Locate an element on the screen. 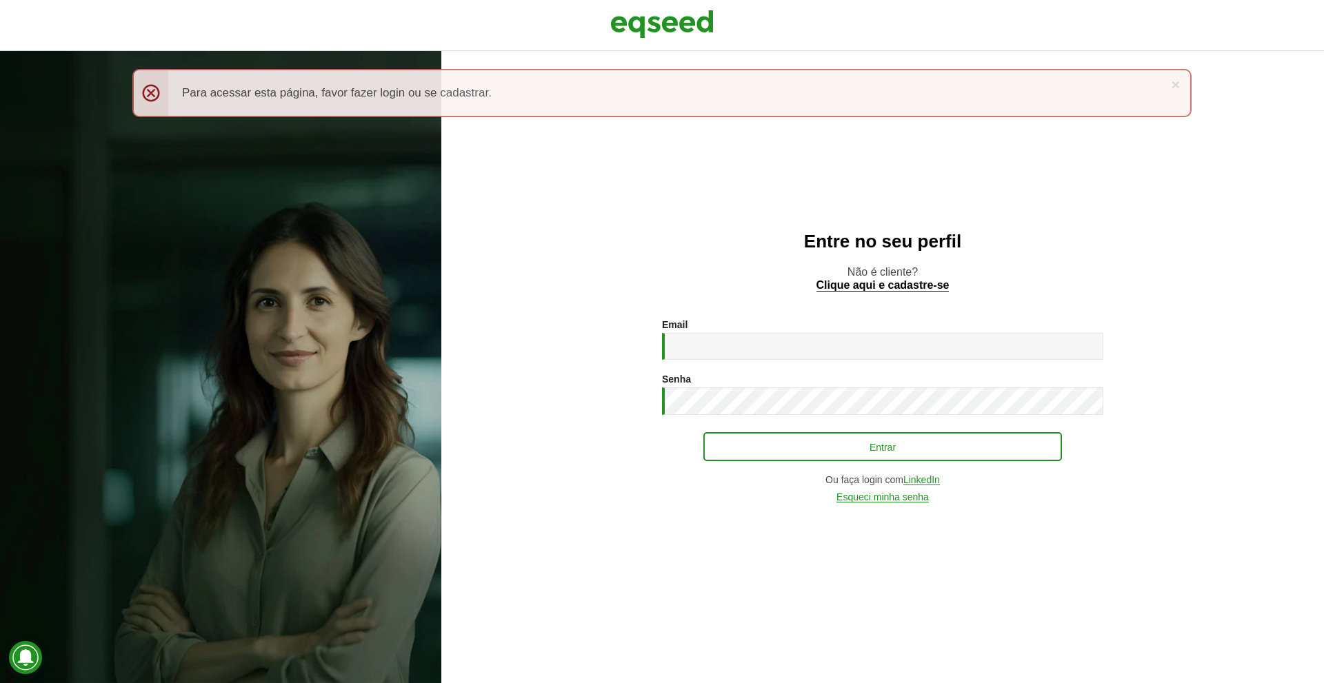 The image size is (1324, 683). label: Email is located at coordinates (674, 325).